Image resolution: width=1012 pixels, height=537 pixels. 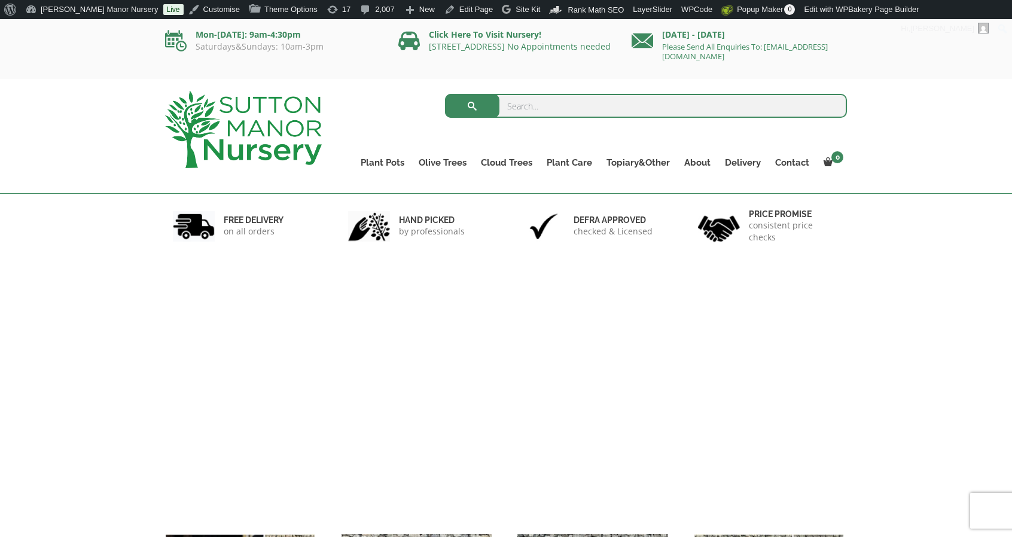 I want to click on a: About, so click(x=697, y=163).